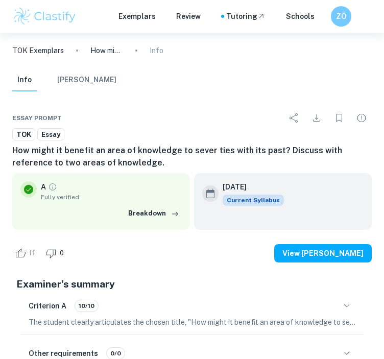  I want to click on a: Essay, so click(51, 134).